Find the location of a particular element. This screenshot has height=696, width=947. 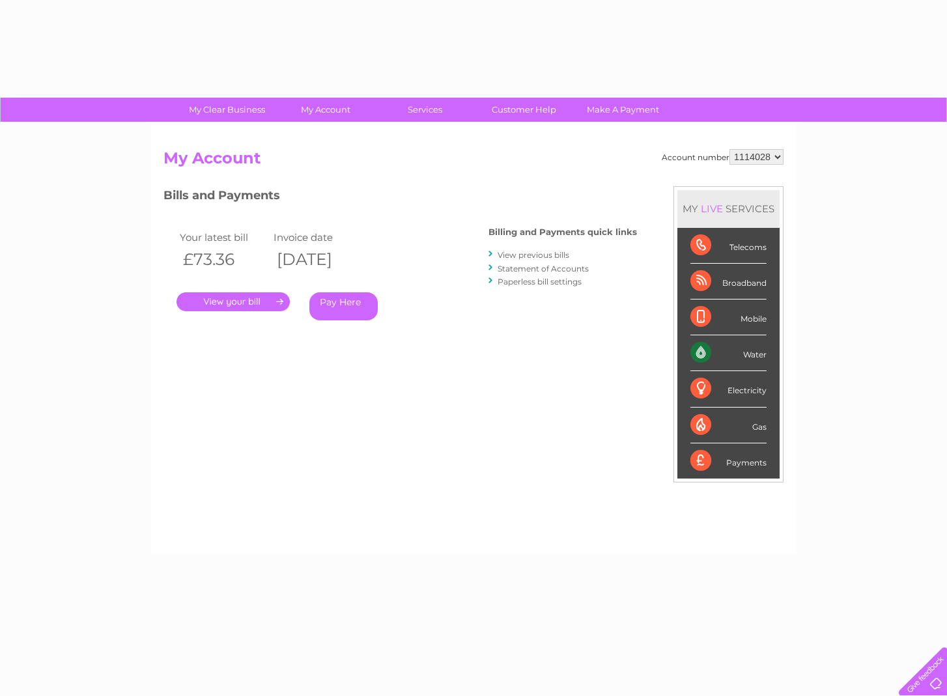

a: Pay Here is located at coordinates (343, 306).